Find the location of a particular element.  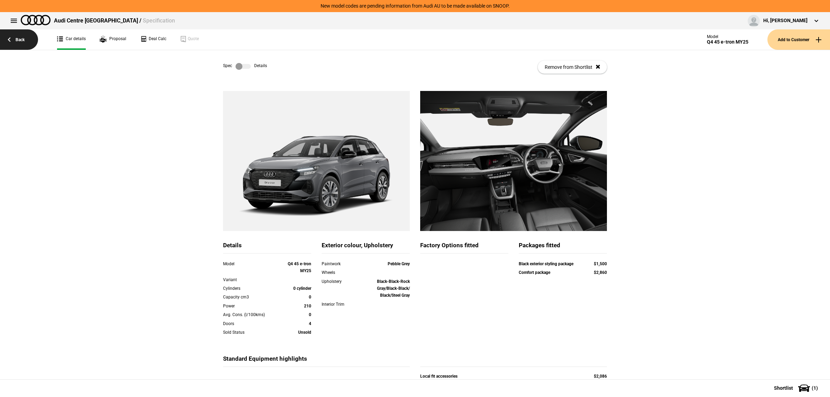

strong: 0 cylinder is located at coordinates (302, 288).